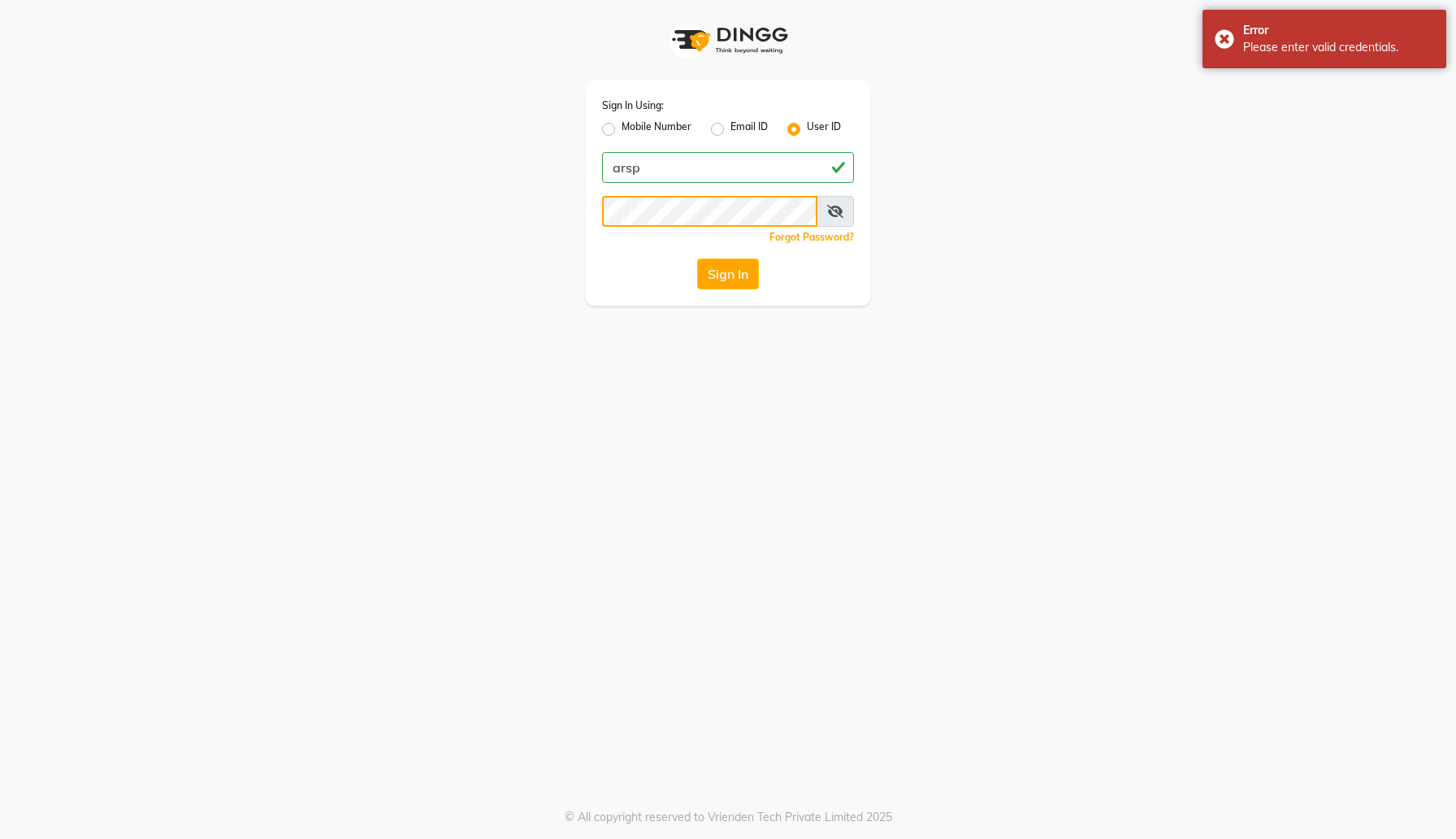  Describe the element at coordinates (1339, 30) in the screenshot. I see `div: Error` at that location.